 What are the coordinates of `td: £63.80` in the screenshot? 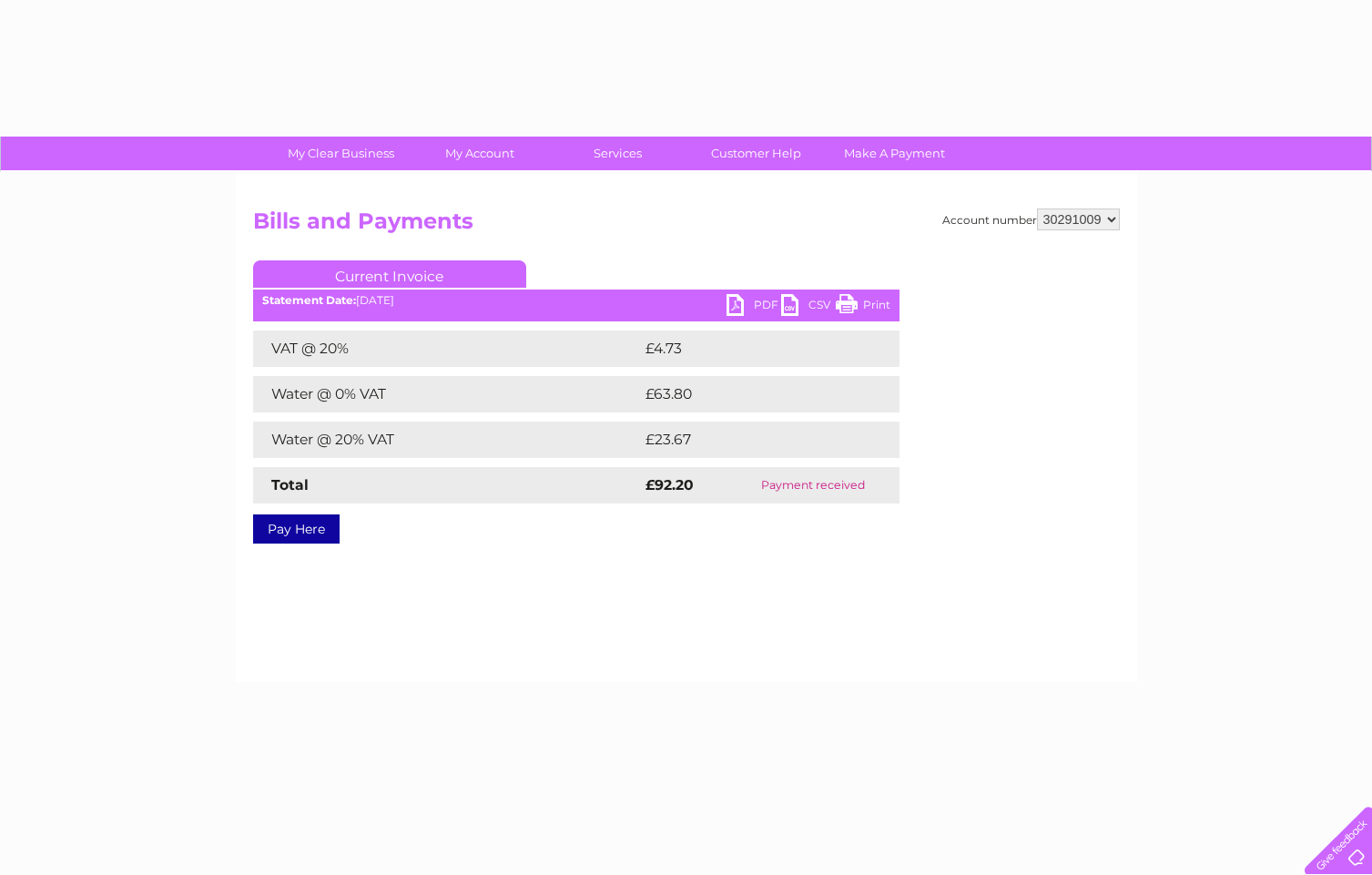 It's located at (752, 394).